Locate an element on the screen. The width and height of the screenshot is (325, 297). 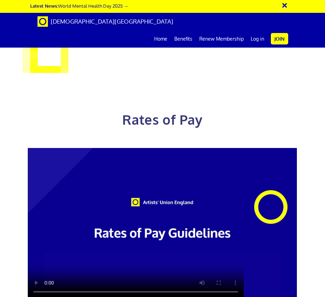
a: Join is located at coordinates (280, 39).